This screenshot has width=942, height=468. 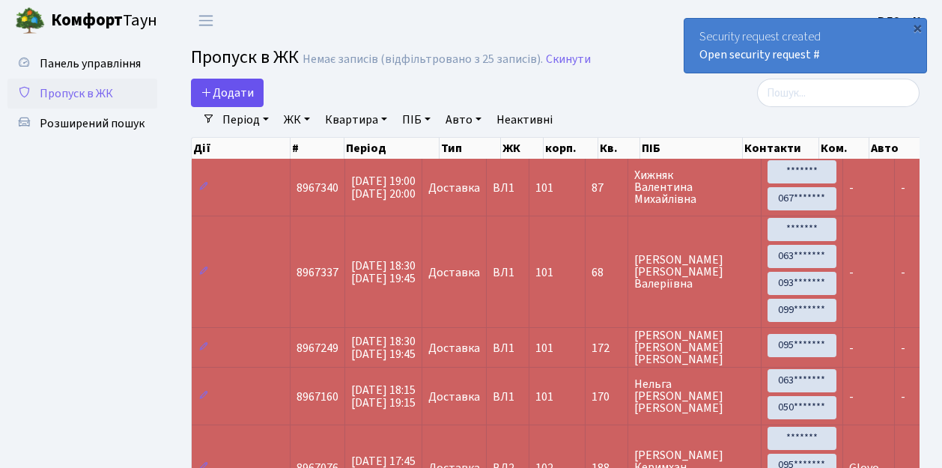 I want to click on a: Неактивні, so click(x=524, y=120).